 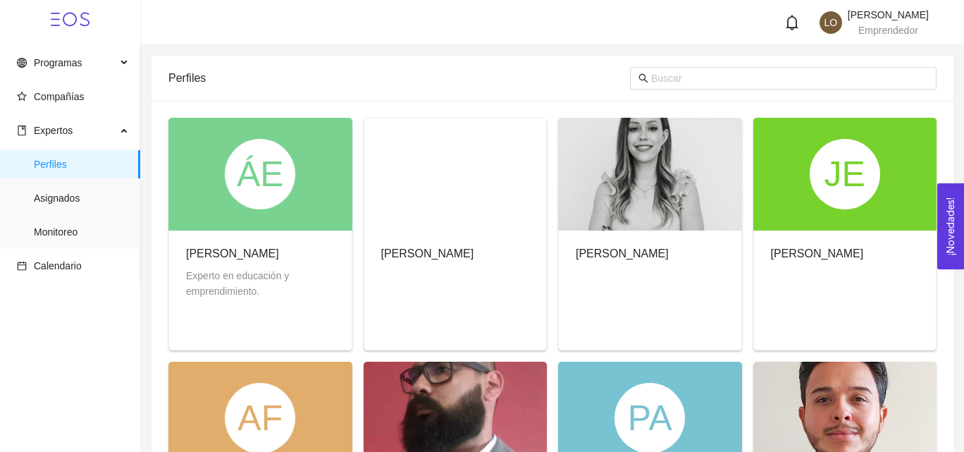 What do you see at coordinates (22, 63) in the screenshot?
I see `span: global` at bounding box center [22, 63].